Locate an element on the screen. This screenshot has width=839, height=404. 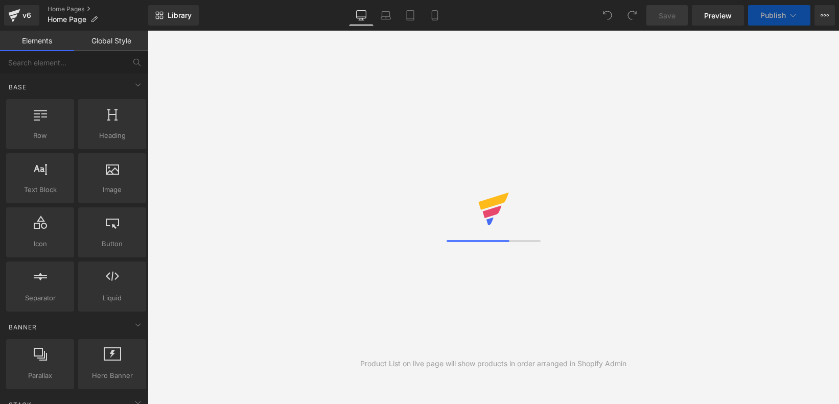
a: New Library is located at coordinates (173, 15).